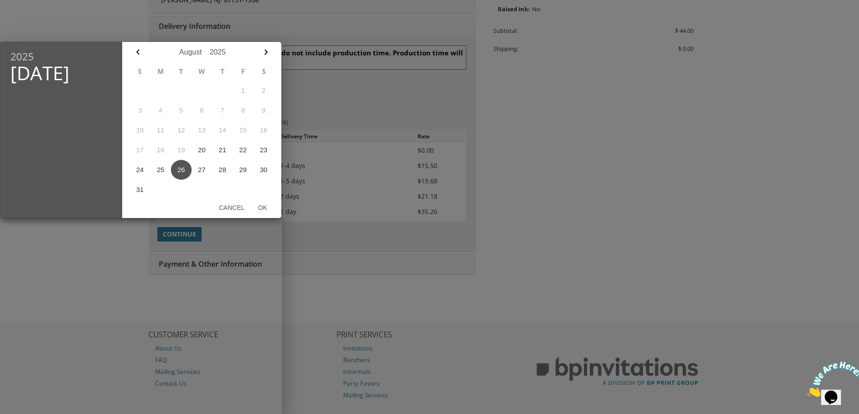 The image size is (859, 414). What do you see at coordinates (243, 71) in the screenshot?
I see `abbr: Friday` at bounding box center [243, 71].